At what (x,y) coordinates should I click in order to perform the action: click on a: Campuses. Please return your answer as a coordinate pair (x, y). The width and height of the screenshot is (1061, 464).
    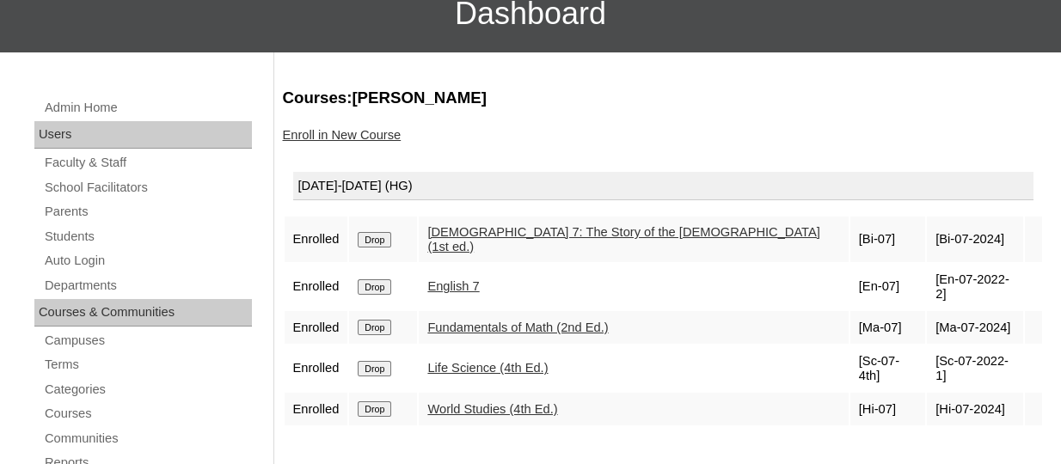
    Looking at the image, I should click on (147, 340).